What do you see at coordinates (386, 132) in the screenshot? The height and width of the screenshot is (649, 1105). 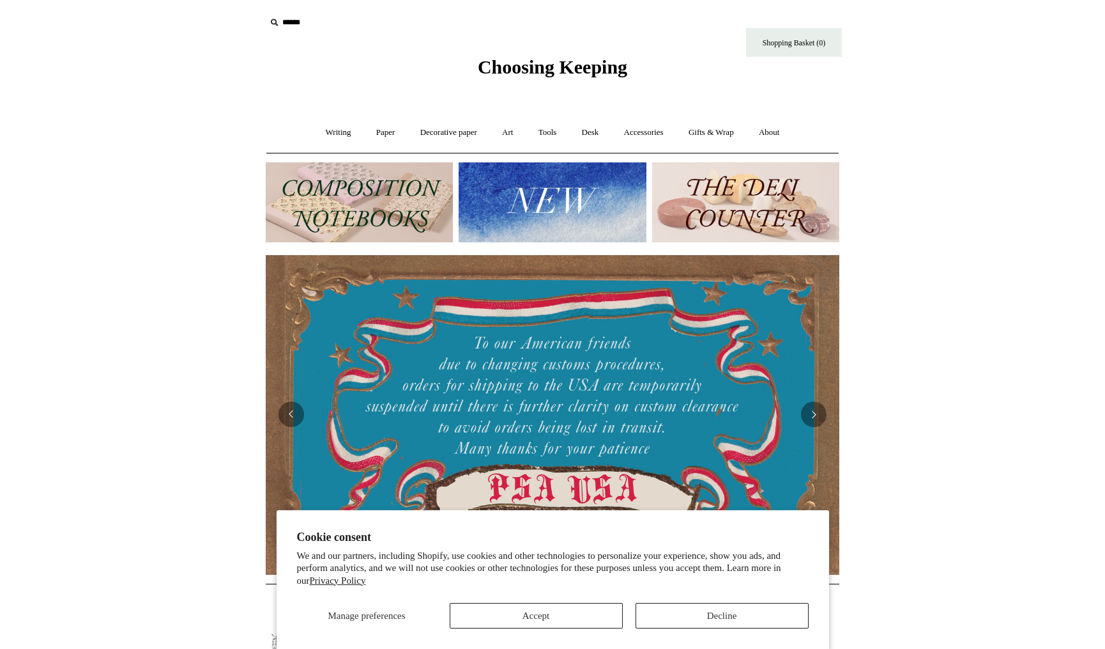 I see `a: Paper` at bounding box center [386, 132].